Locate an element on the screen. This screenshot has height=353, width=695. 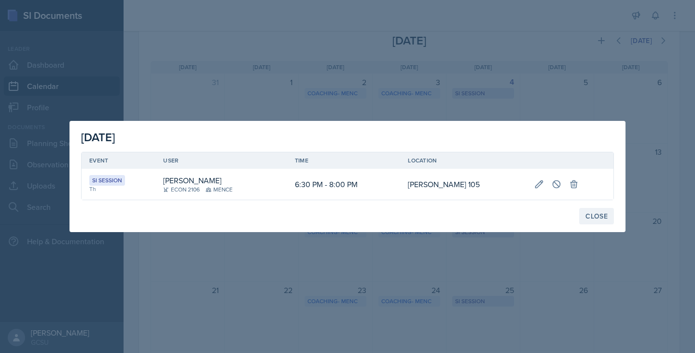
th: Time is located at coordinates (344, 160).